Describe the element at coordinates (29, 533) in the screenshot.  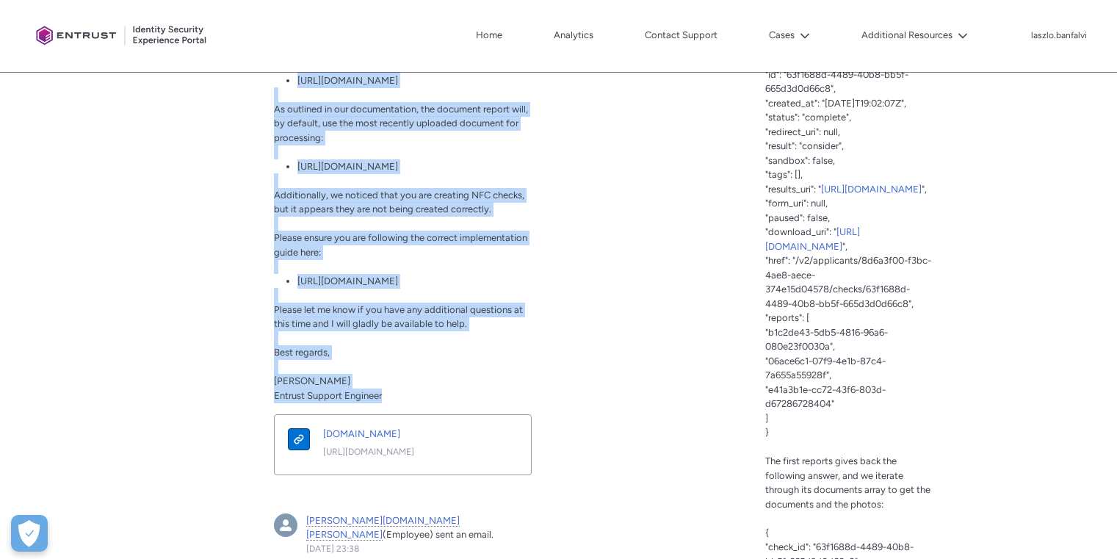
I see `button: Open Preferences` at that location.